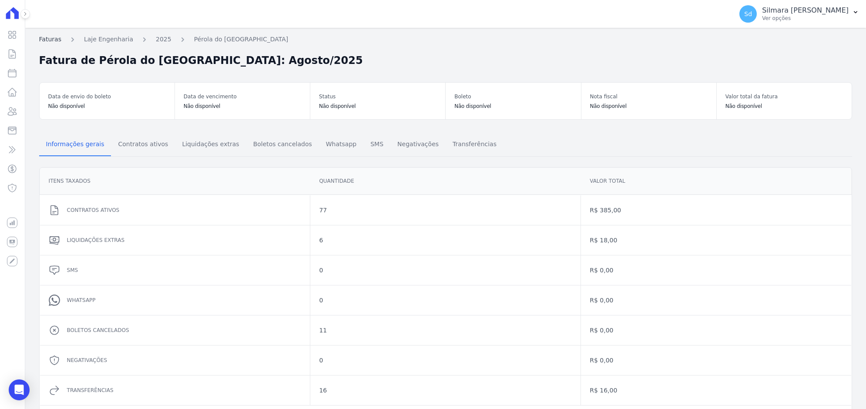  What do you see at coordinates (143, 144) in the screenshot?
I see `span: Contratos ativos` at bounding box center [143, 144].